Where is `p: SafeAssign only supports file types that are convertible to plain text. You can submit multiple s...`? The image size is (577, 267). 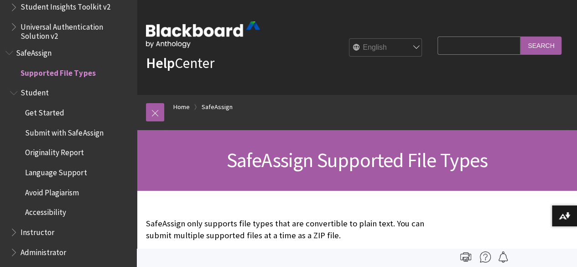
p: SafeAssign only supports file types that are convertible to plain text. You can submit multiple s... is located at coordinates (289, 229).